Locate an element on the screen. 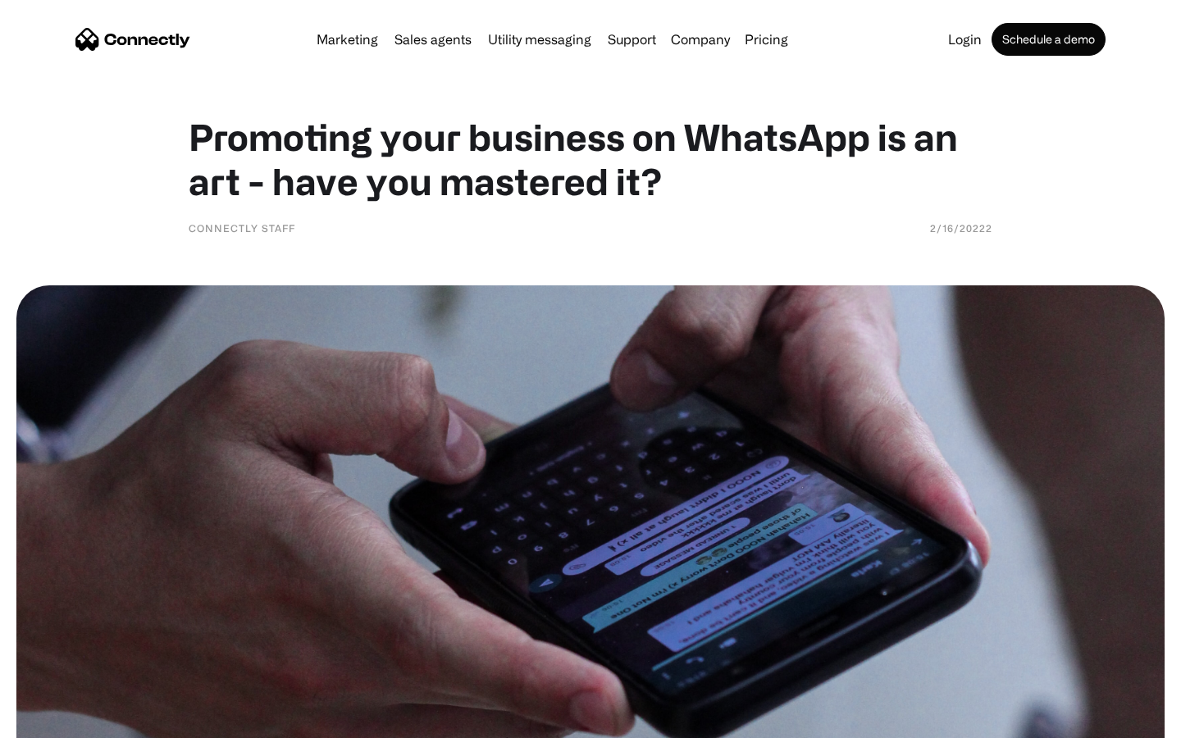 The height and width of the screenshot is (738, 1181). div: 2/16/20222 is located at coordinates (961, 228).